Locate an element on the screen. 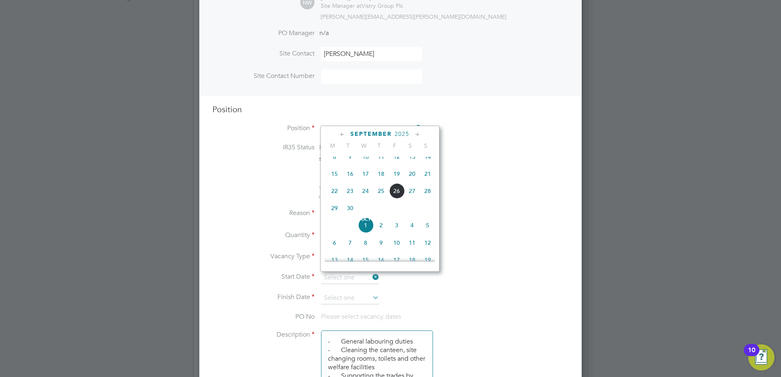 The image size is (781, 377). label: Description is located at coordinates (264, 335).